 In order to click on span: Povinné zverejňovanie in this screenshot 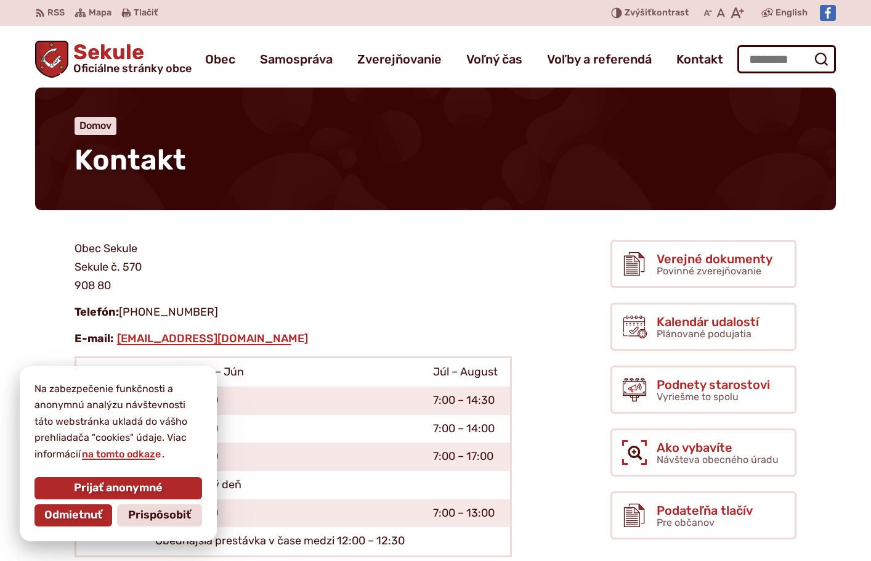, I will do `click(709, 271)`.